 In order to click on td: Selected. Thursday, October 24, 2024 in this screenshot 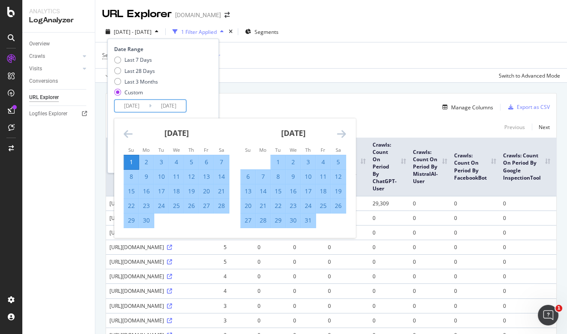, I will do `click(308, 206)`.